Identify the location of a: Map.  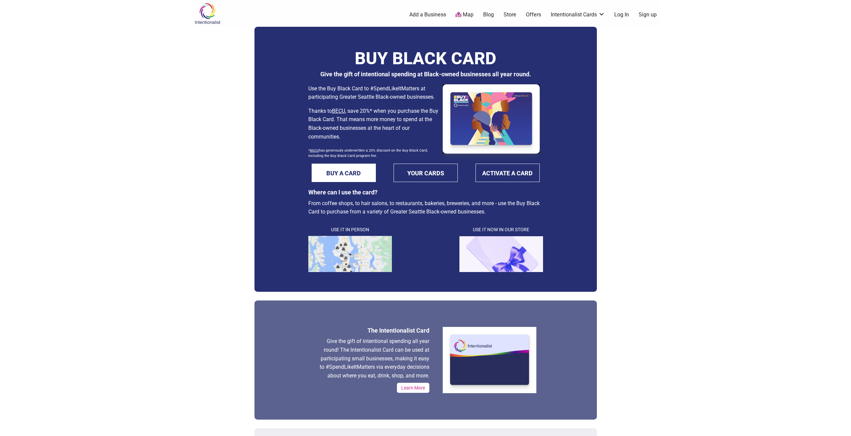
(465, 15).